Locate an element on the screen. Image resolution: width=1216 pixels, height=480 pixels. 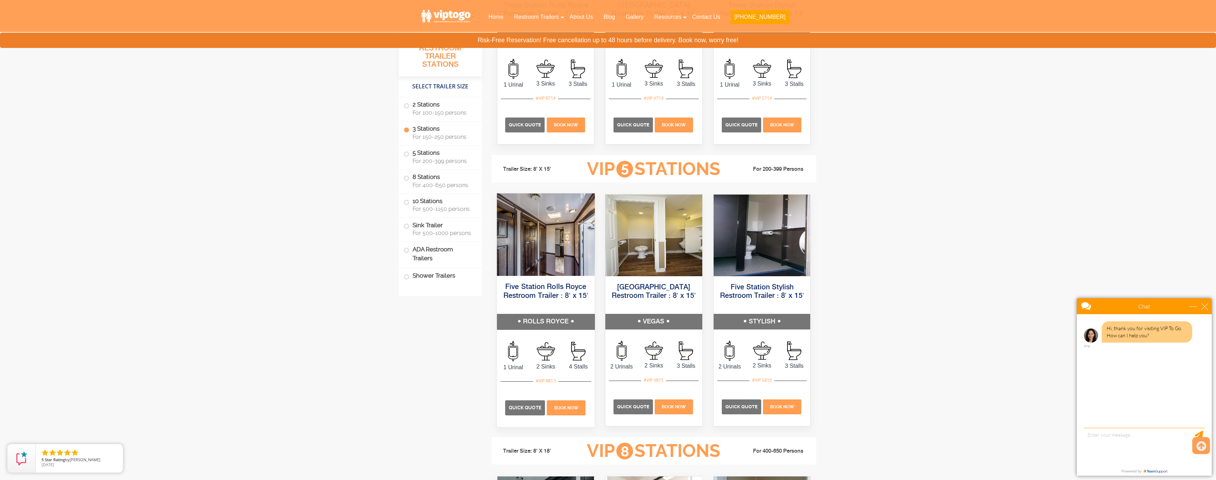
li: Trailer Size: 8' X 18' is located at coordinates (537, 451).